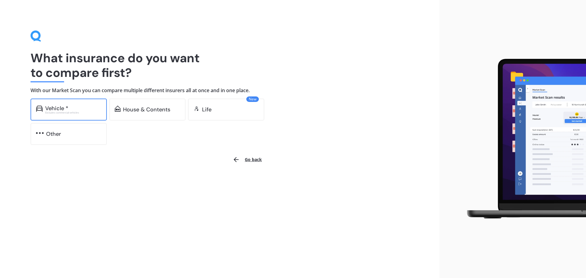  What do you see at coordinates (117, 109) in the screenshot?
I see `img: home-and-contents.b802091223b8502ef2dd.svg` at bounding box center [117, 109].